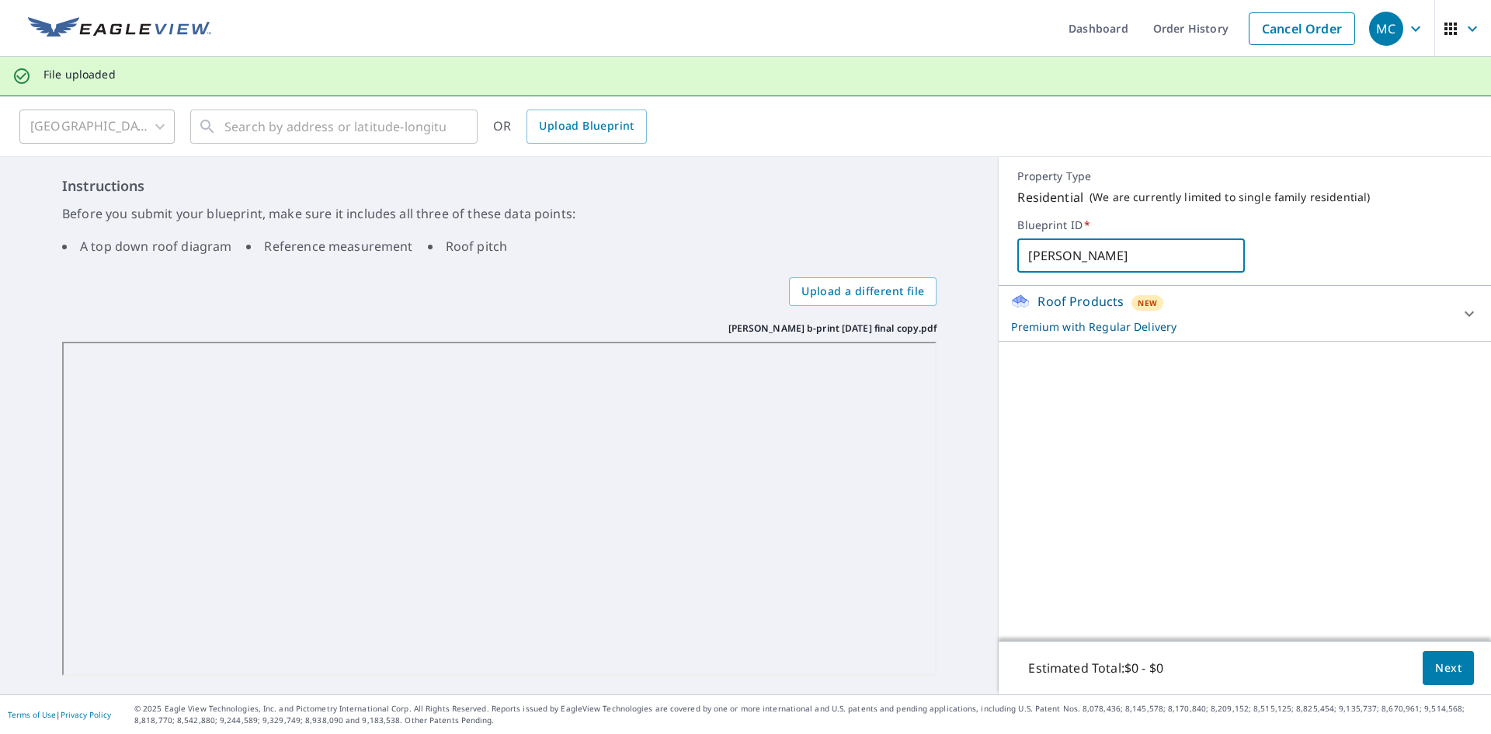 This screenshot has height=734, width=1491. What do you see at coordinates (1095, 668) in the screenshot?
I see `p: Estimated Total: $0 - $0` at bounding box center [1095, 668].